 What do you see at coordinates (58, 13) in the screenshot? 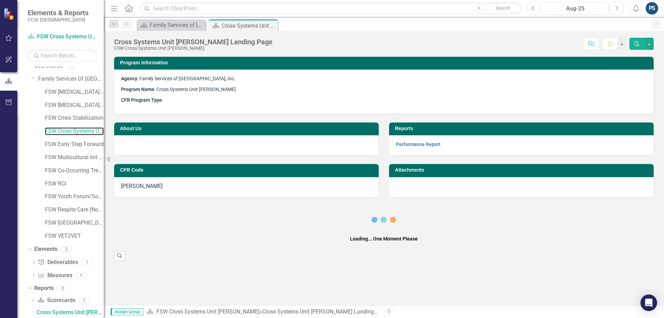
I see `span: Elements & Reports` at bounding box center [58, 13].